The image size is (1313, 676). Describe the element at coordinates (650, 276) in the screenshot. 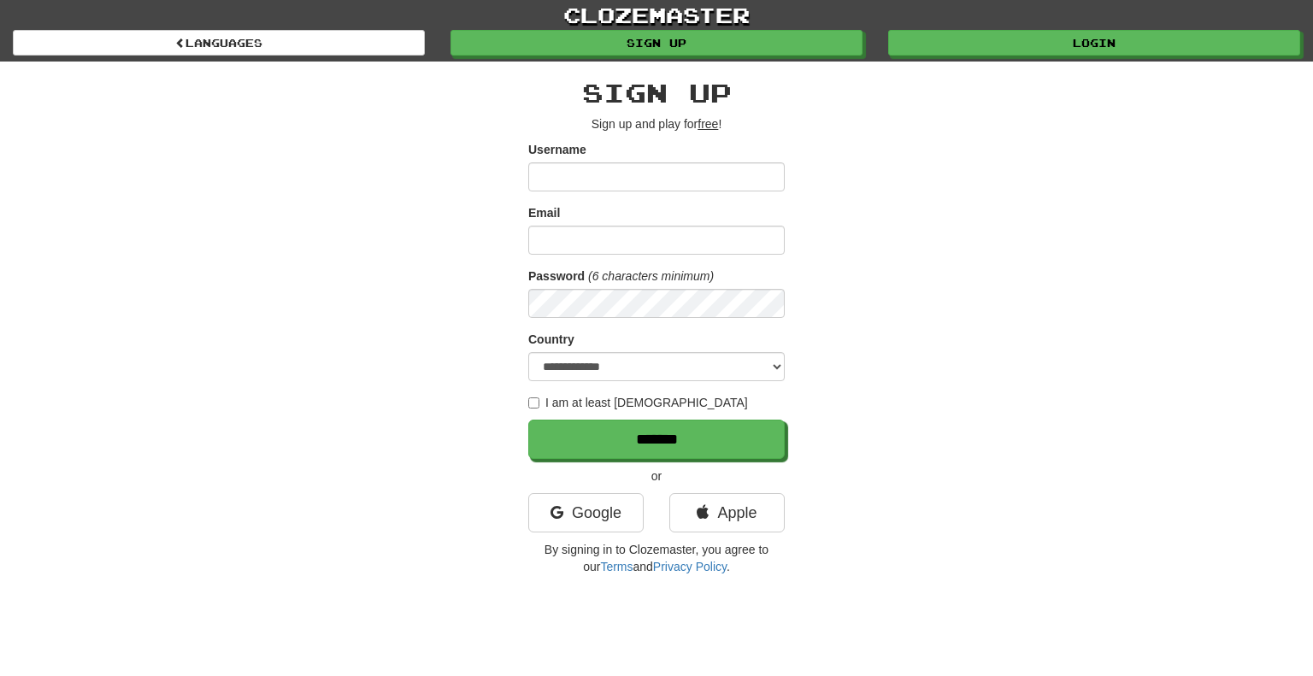

I see `em: (6 characters minimum)` at that location.